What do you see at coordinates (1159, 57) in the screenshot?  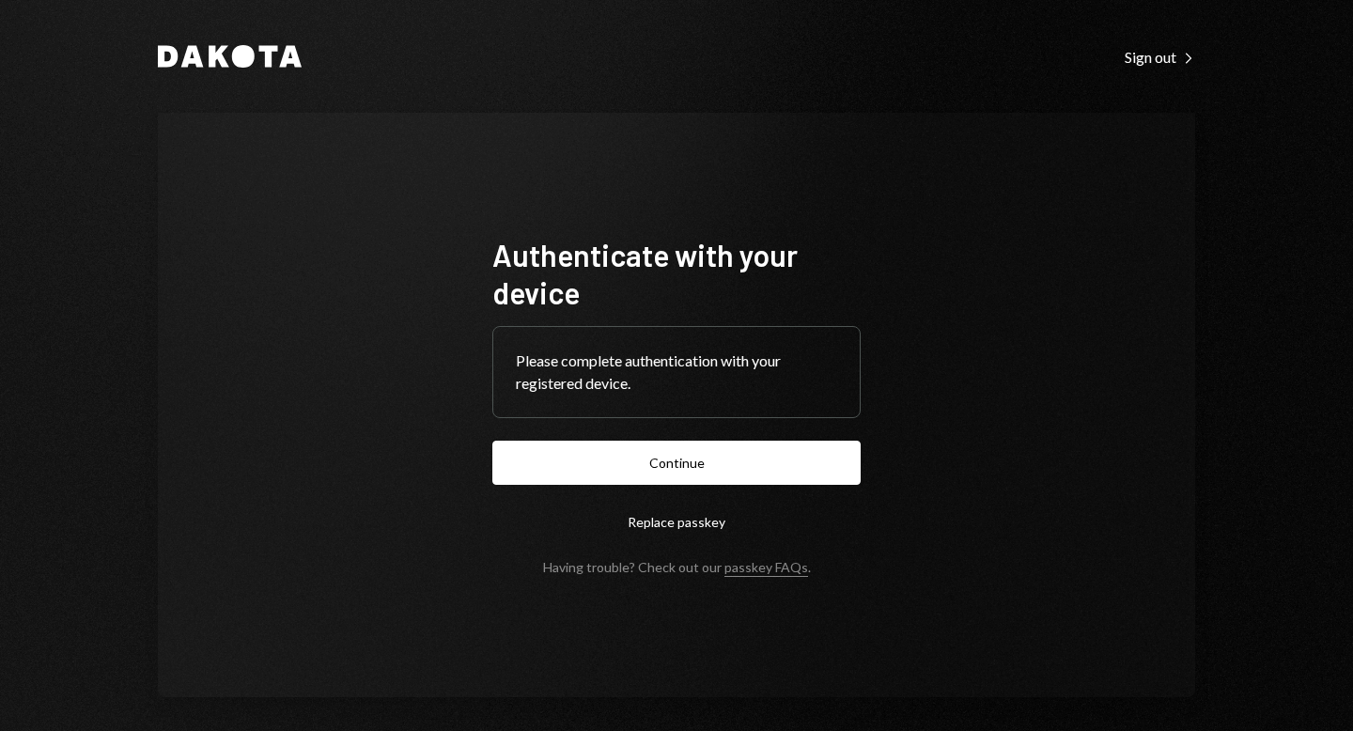 I see `div: Sign out` at bounding box center [1159, 57].